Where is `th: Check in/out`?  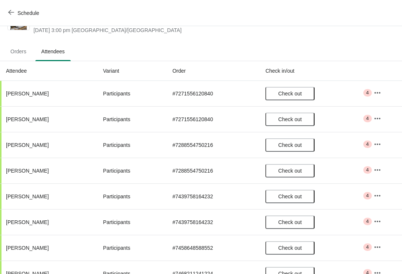
th: Check in/out is located at coordinates (314, 71).